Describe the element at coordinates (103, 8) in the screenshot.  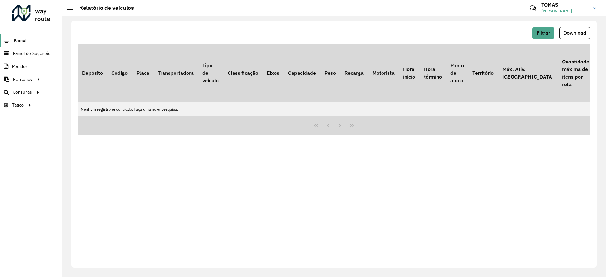
I see `h2: Relatório de veículos` at that location.